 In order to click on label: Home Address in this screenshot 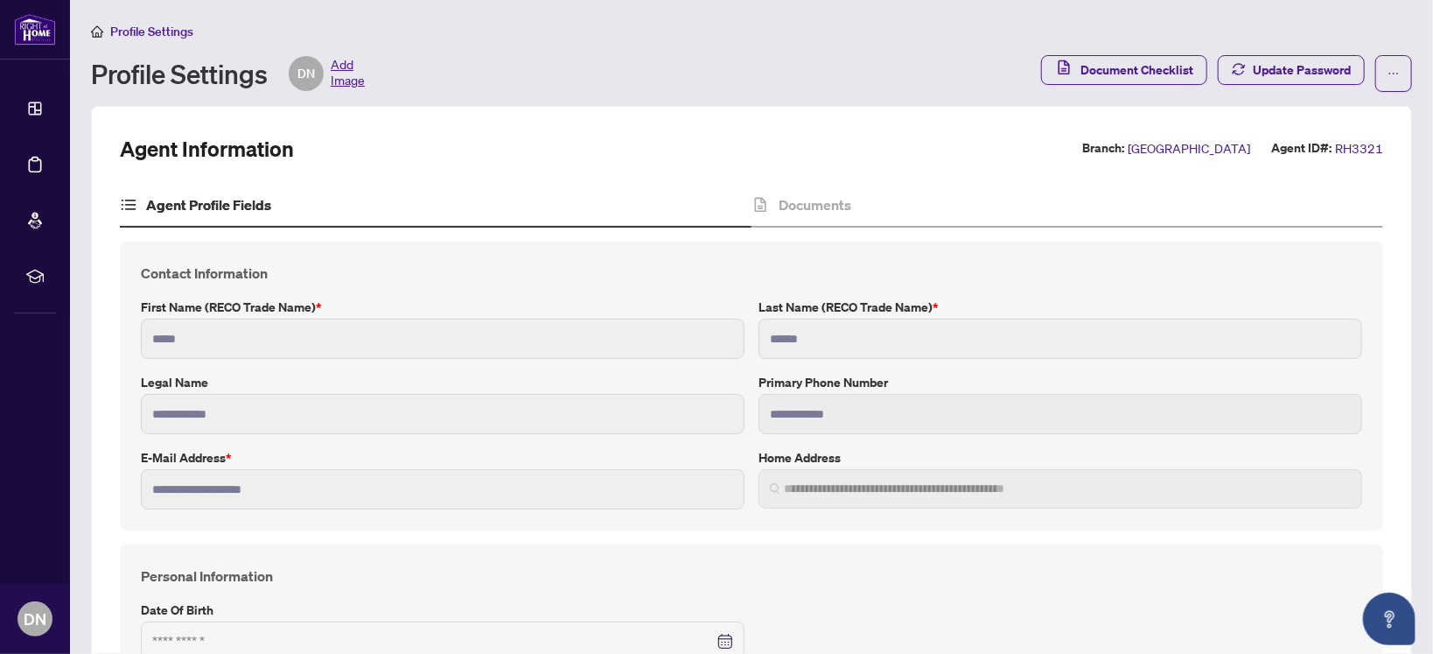, I will do `click(1061, 458)`.